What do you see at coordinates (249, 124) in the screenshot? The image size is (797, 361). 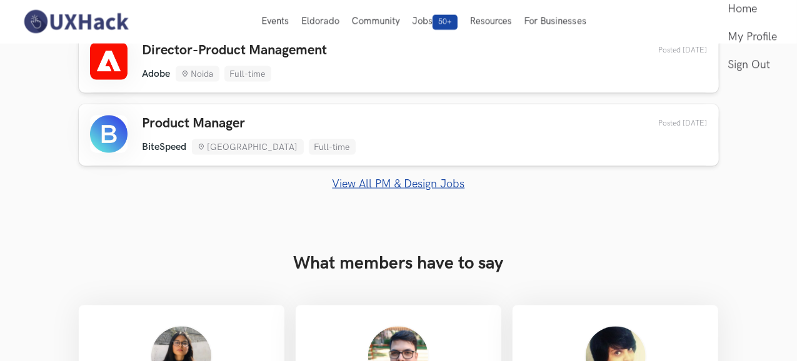 I see `h3: Product Manager` at bounding box center [249, 124].